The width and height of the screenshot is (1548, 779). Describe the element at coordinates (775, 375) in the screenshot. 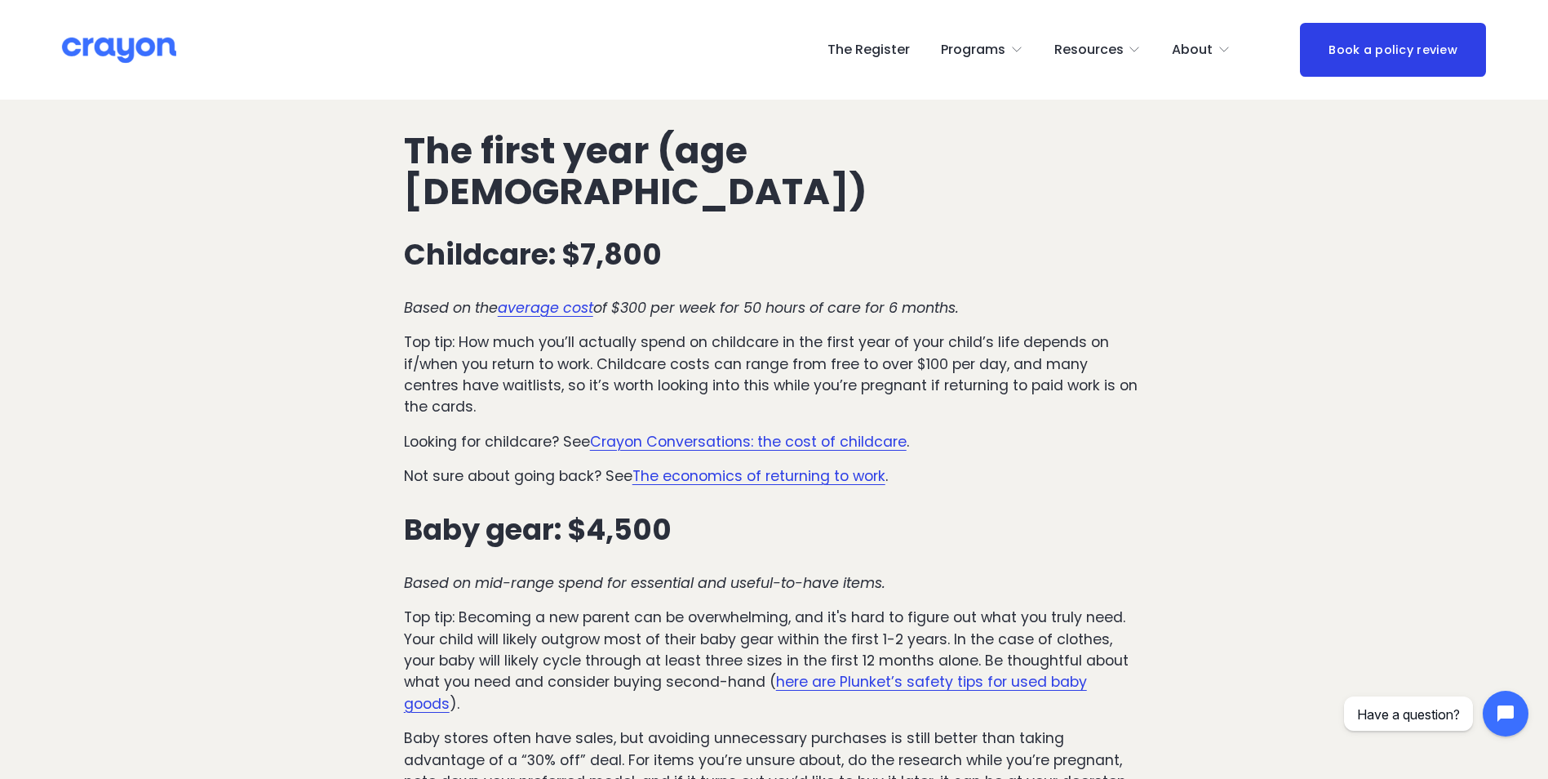

I see `p: Top tip: How much you’ll actually spend on childcare in the first year of your child’s life depen...` at that location.